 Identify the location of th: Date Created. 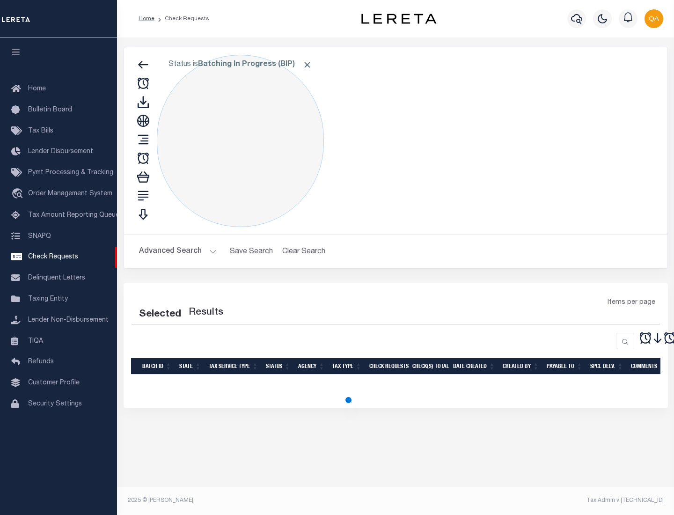
(474, 366).